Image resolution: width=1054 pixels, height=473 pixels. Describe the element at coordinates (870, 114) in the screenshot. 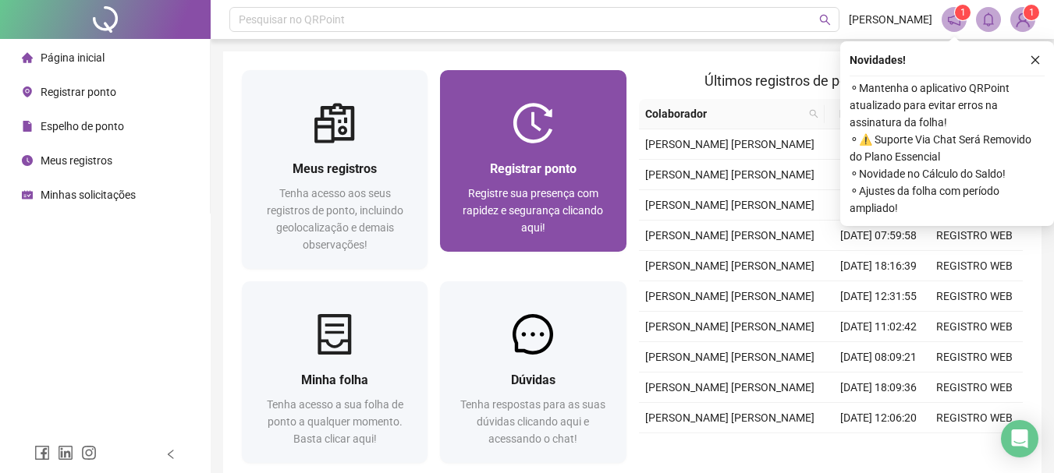

I see `th: Data/Hora` at that location.